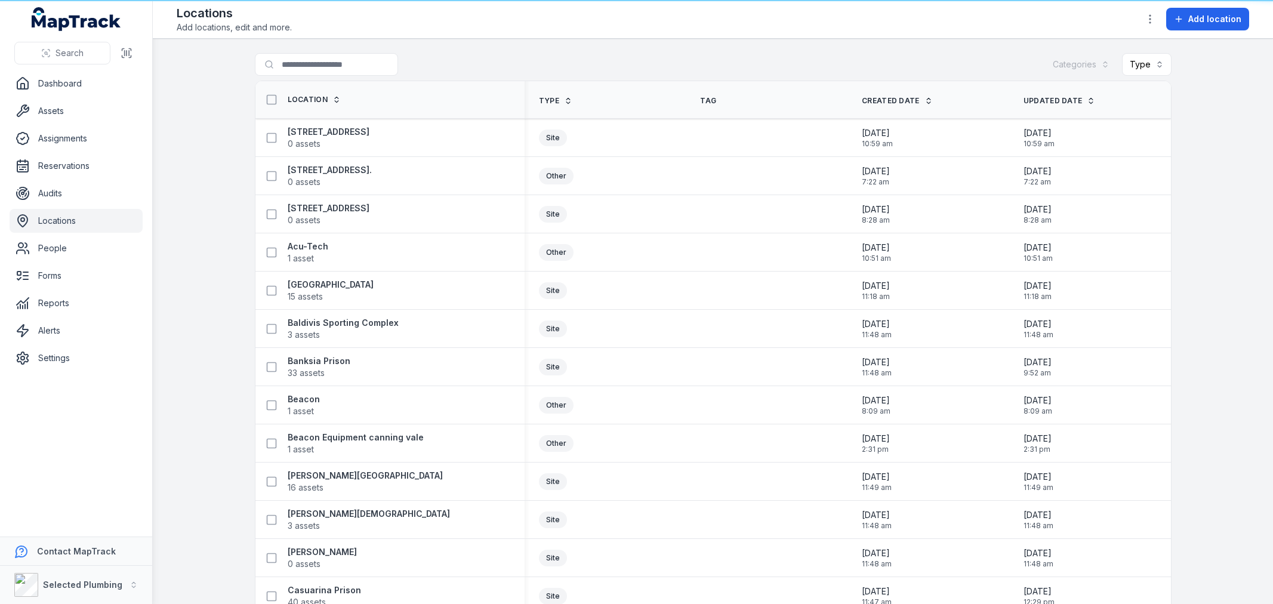 The image size is (1273, 604). What do you see at coordinates (304, 335) in the screenshot?
I see `span: 3 assets` at bounding box center [304, 335].